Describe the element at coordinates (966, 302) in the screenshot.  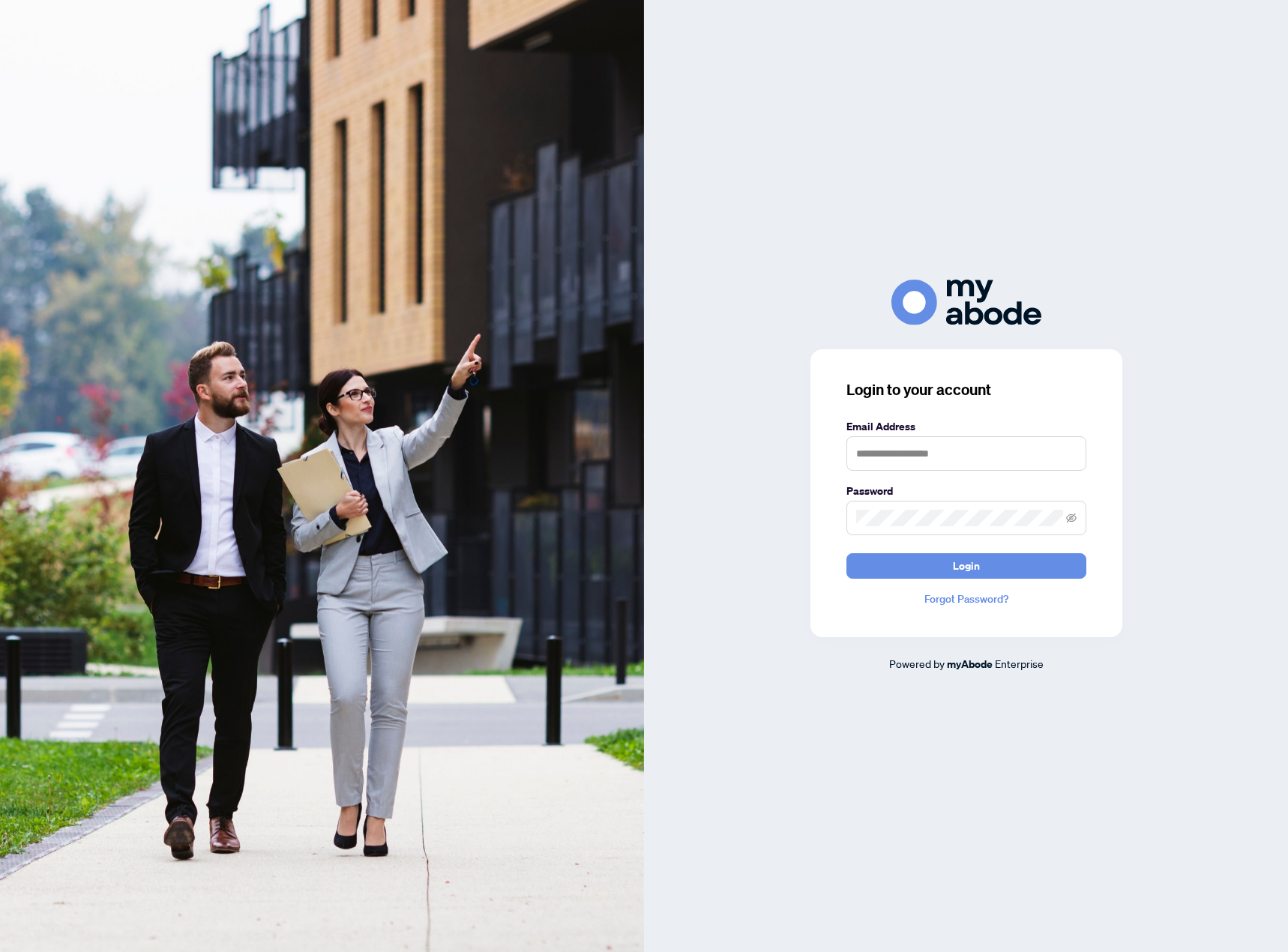
I see `img: ma-logo` at that location.